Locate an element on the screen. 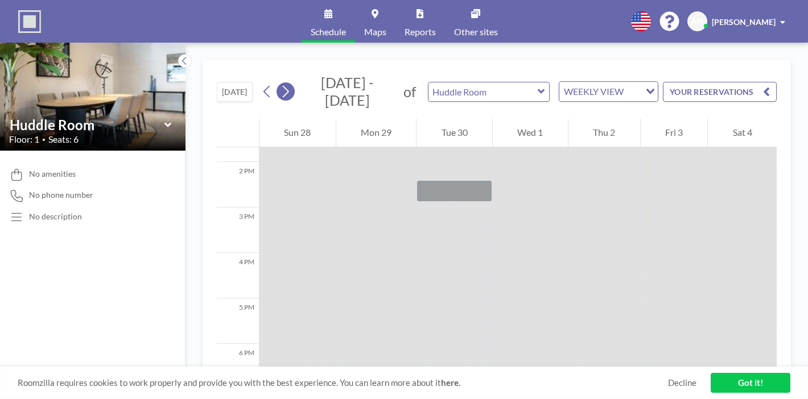 This screenshot has width=808, height=399. div: Sun 28 is located at coordinates (298, 133).